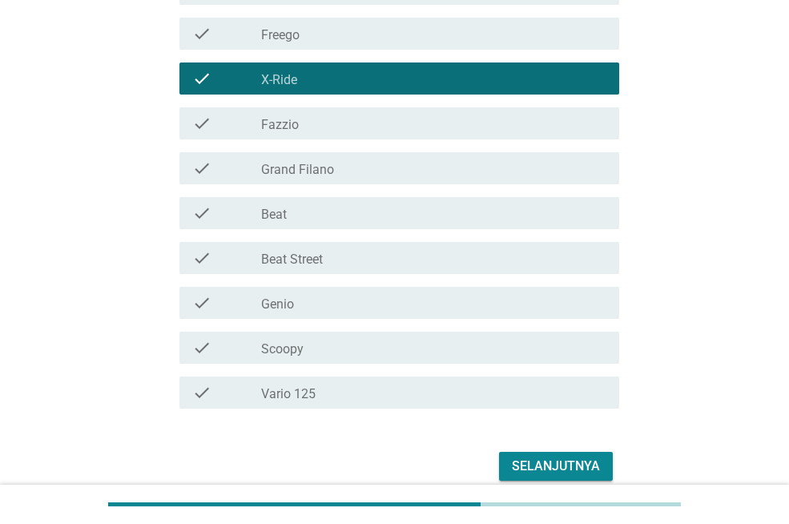 Image resolution: width=789 pixels, height=524 pixels. Describe the element at coordinates (279, 80) in the screenshot. I see `label: X-Ride` at that location.